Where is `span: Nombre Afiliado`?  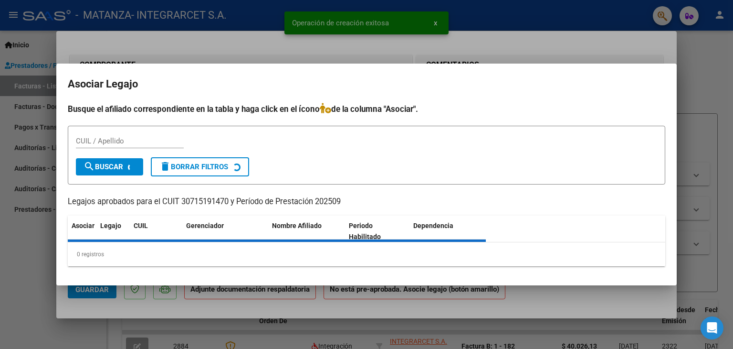
span: Nombre Afiliado is located at coordinates (297, 225).